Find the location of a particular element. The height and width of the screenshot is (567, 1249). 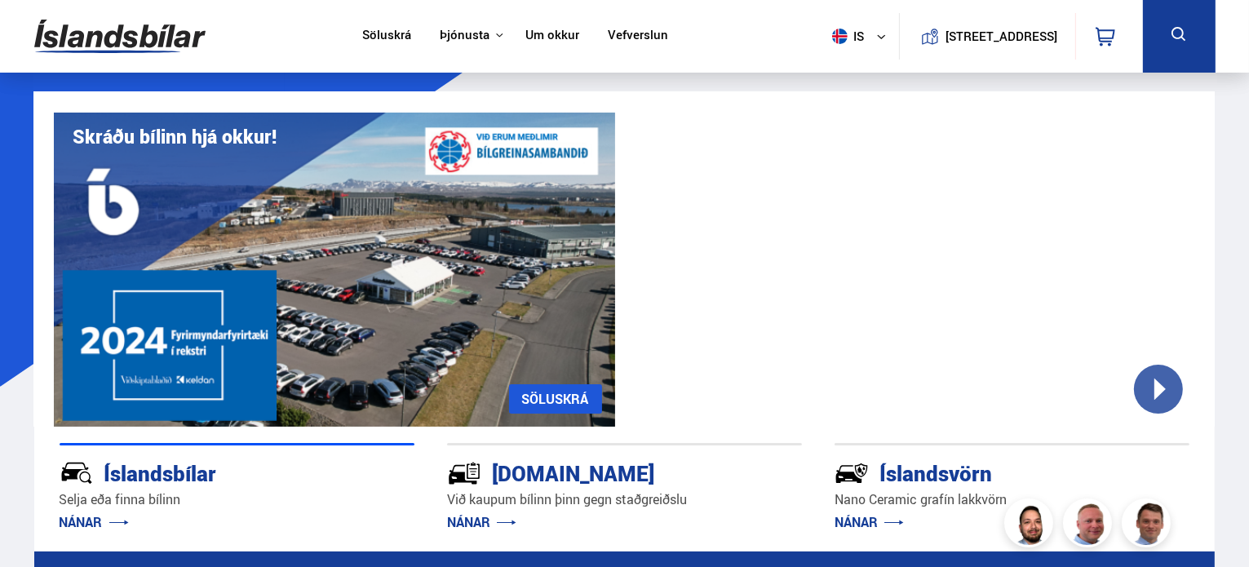

img: JRvxyua_JYH6wB4c.svg is located at coordinates (77, 473).